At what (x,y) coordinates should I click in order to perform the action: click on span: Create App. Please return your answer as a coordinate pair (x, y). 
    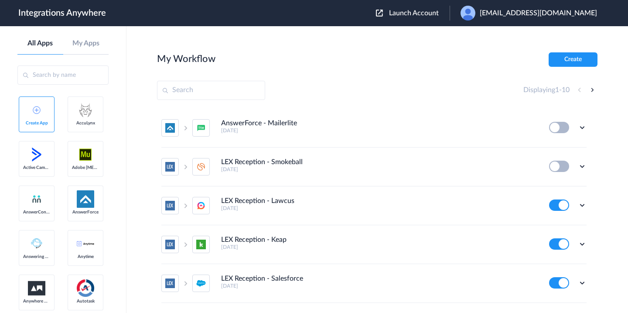
    Looking at the image, I should click on (37, 123).